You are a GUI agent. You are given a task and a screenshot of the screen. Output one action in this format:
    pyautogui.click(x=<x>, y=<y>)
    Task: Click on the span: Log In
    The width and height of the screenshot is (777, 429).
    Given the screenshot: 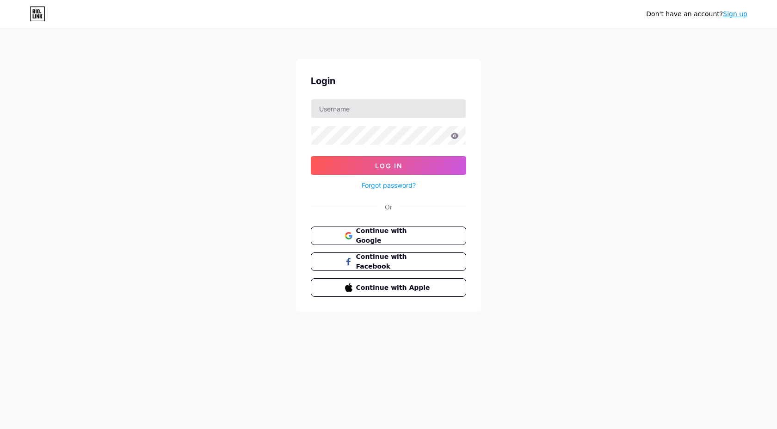 What is the action you would take?
    pyautogui.click(x=389, y=166)
    